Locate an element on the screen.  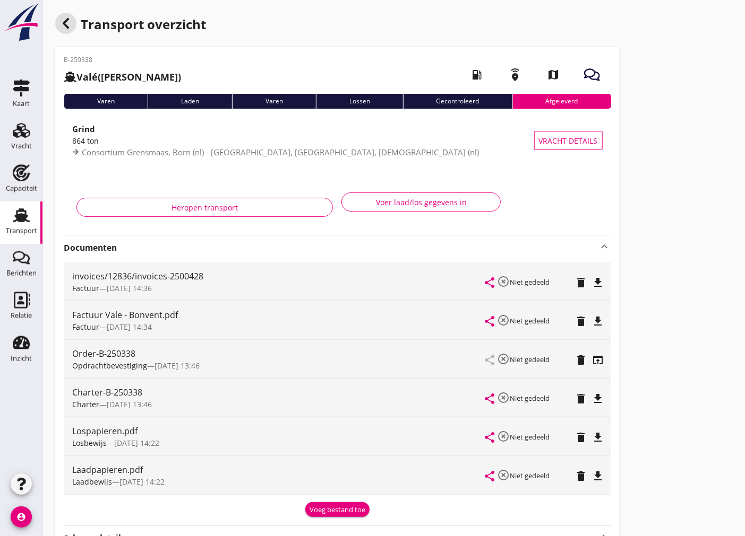
div: Voer laad/los gegevens in is located at coordinates (421, 202).